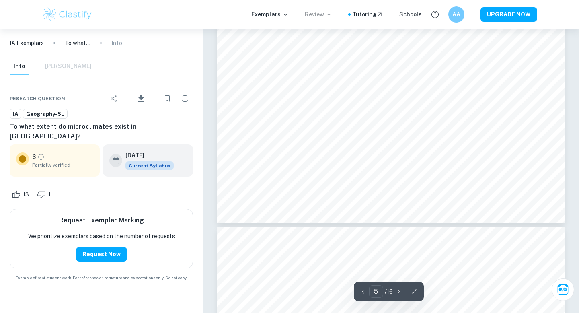 Image resolution: width=579 pixels, height=313 pixels. Describe the element at coordinates (117, 43) in the screenshot. I see `p: Info` at that location.